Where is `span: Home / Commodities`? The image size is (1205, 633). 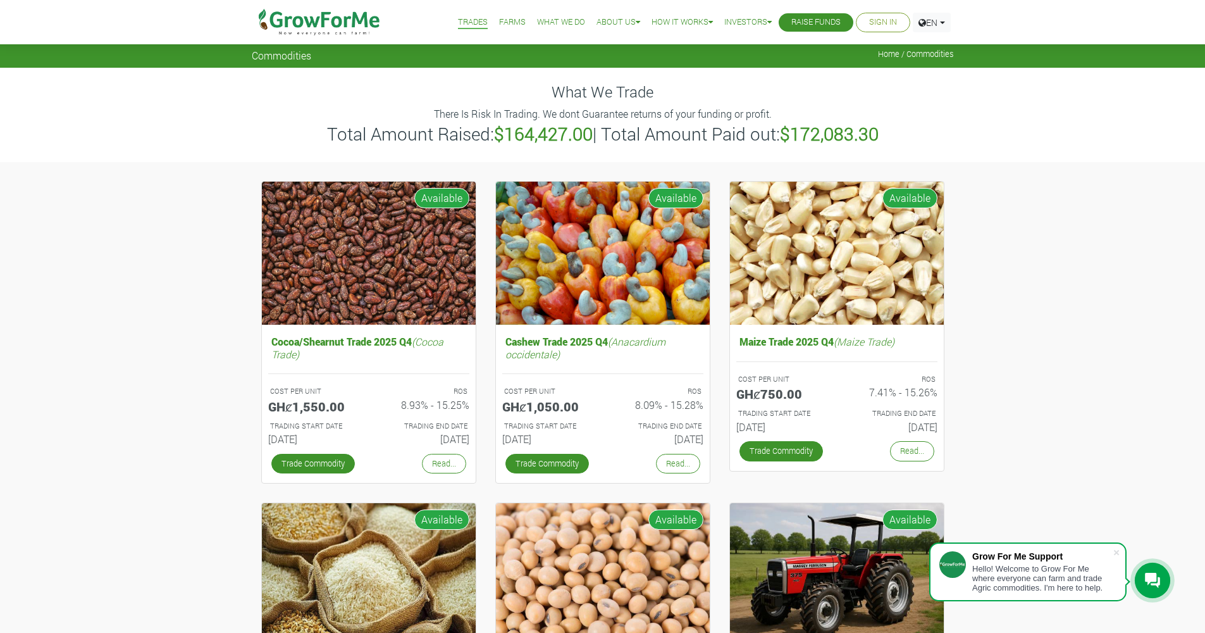
span: Home / Commodities is located at coordinates (916, 54).